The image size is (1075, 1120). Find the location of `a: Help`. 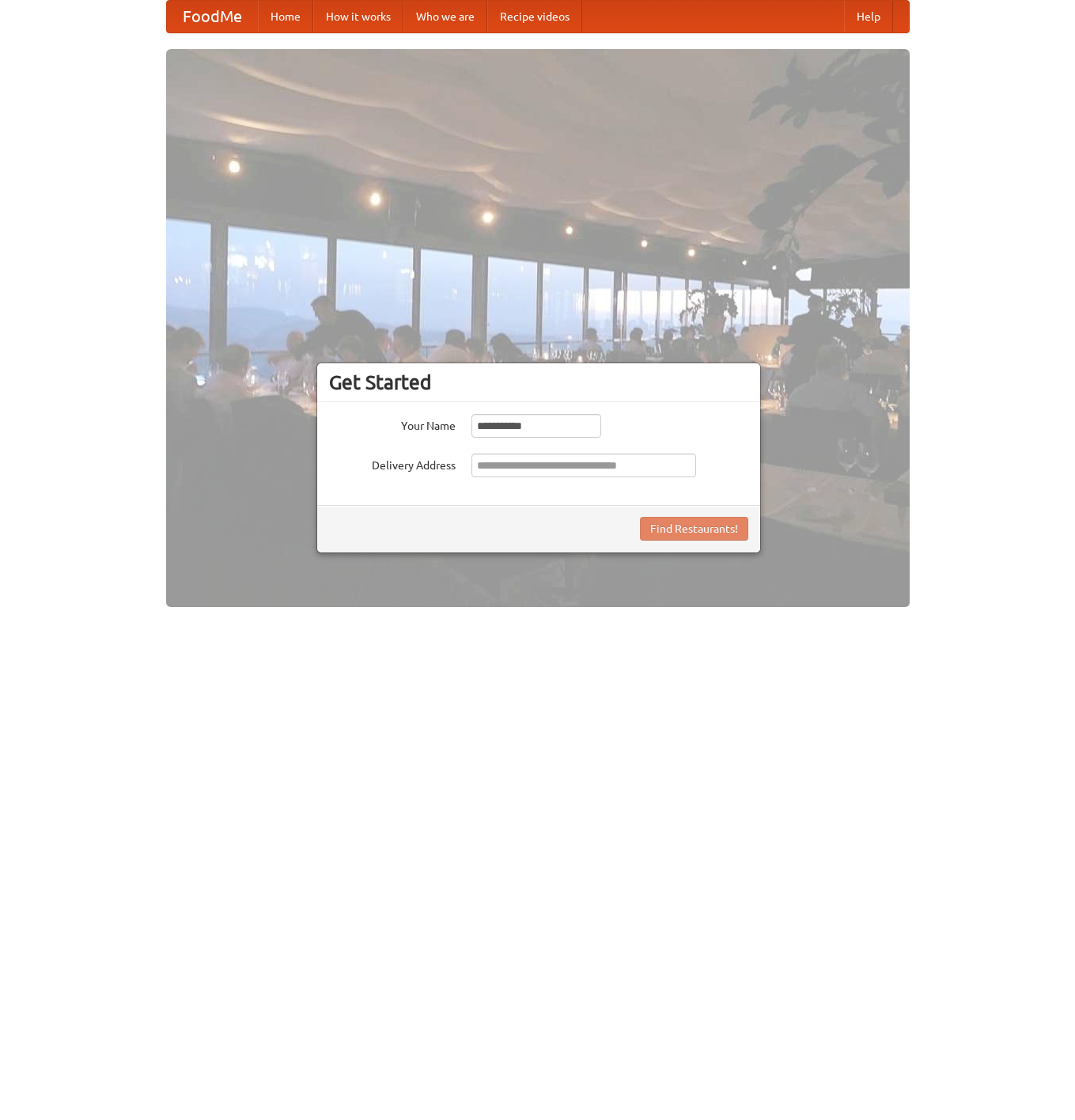

a: Help is located at coordinates (868, 16).